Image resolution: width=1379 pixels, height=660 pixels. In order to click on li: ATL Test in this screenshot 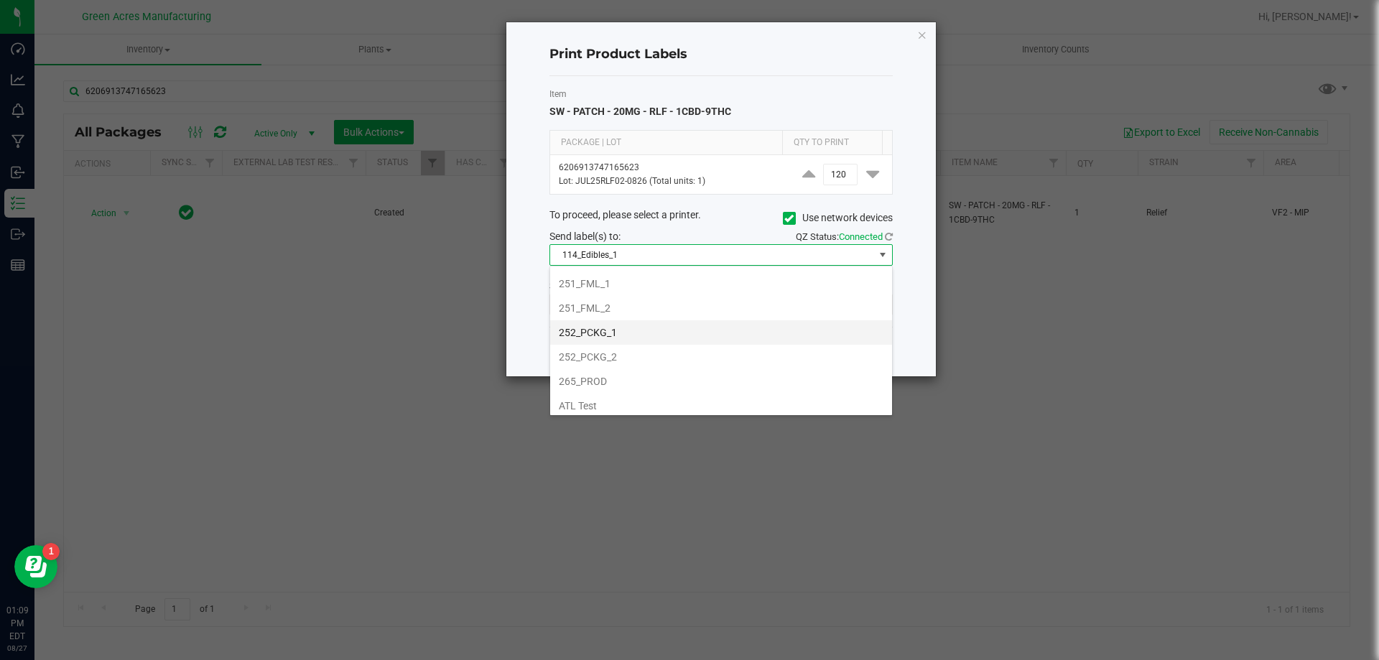, I will do `click(721, 406)`.